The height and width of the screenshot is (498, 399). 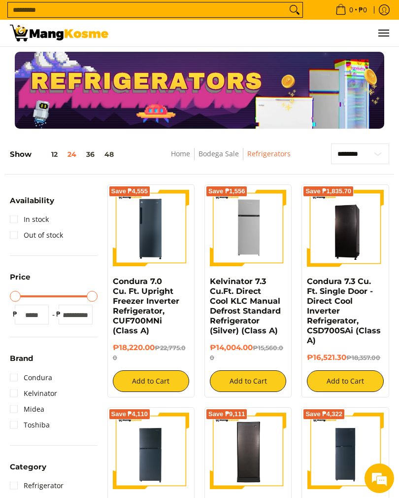 What do you see at coordinates (72, 154) in the screenshot?
I see `button: 24` at bounding box center [72, 154].